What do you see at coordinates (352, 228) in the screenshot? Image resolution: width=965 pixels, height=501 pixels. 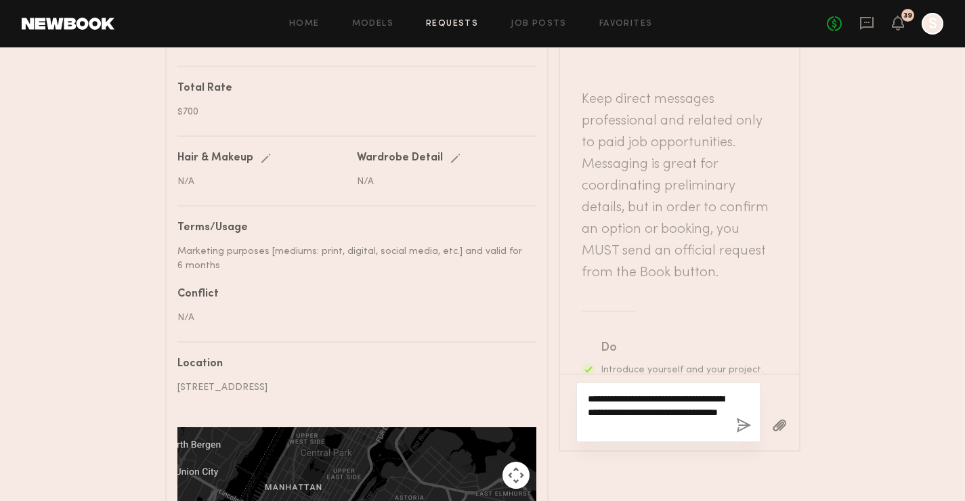 I see `div: Terms/Usage` at bounding box center [352, 228].